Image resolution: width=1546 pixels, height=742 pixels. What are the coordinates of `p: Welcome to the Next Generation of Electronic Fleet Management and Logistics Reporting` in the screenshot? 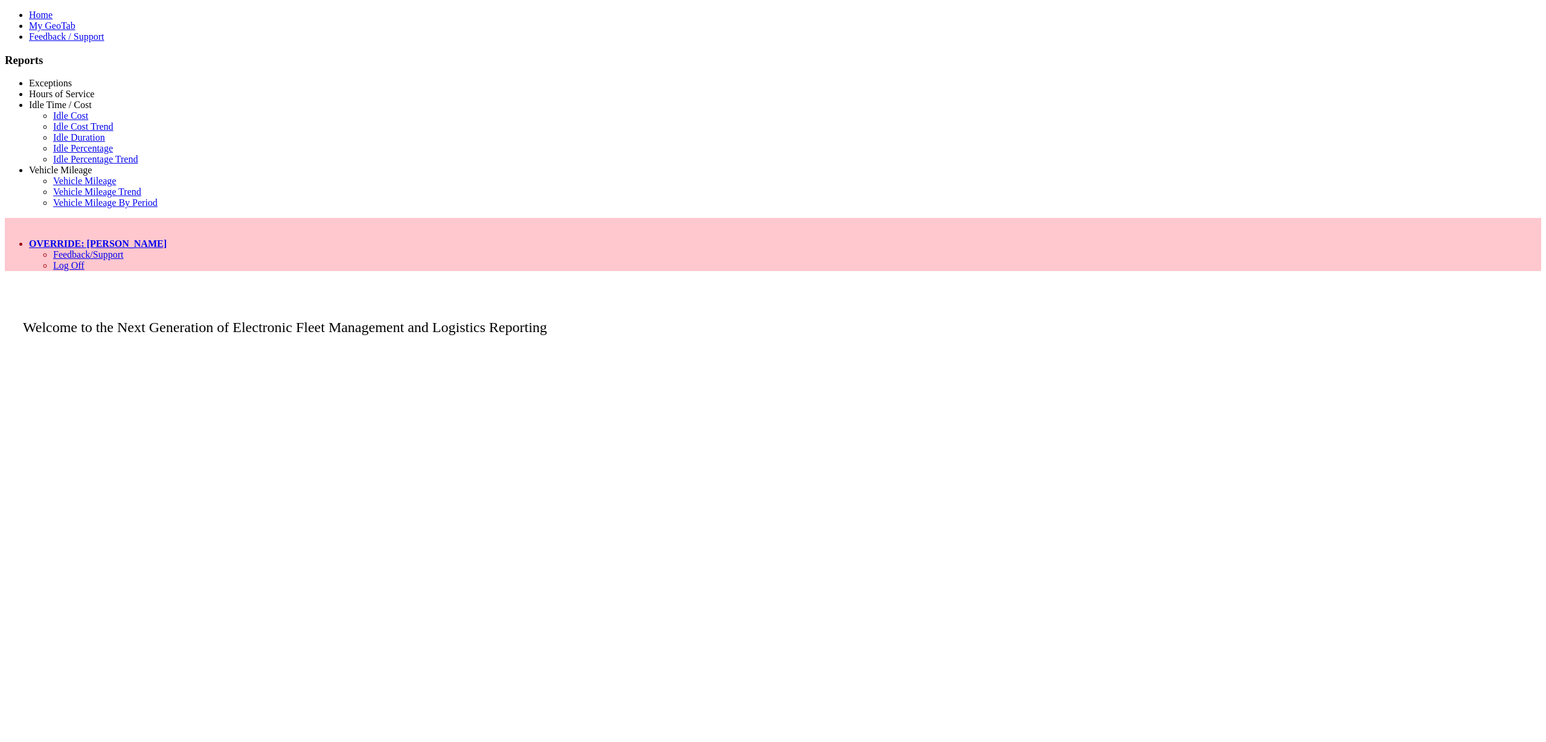 It's located at (773, 318).